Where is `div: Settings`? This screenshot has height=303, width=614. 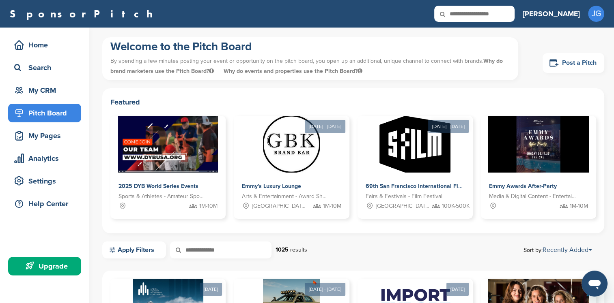
div: Settings is located at coordinates (47, 181).